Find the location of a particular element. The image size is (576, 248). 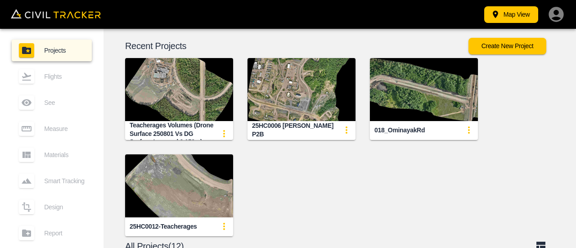

div: 018_OminayakRd is located at coordinates (400, 130).